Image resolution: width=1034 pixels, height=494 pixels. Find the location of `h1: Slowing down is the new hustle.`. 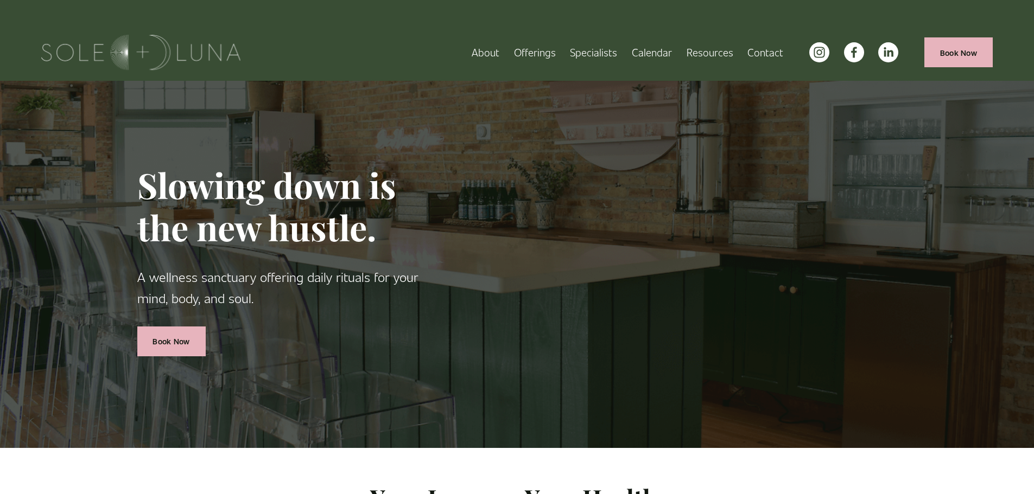

h1: Slowing down is the new hustle. is located at coordinates (294, 207).